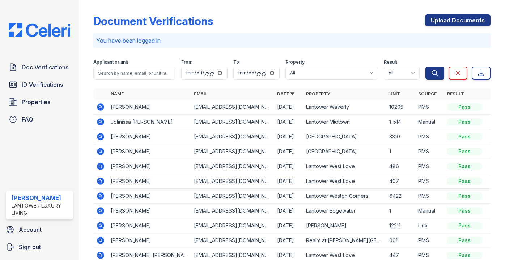 This screenshot has width=505, height=260. I want to click on a: Unit, so click(395, 94).